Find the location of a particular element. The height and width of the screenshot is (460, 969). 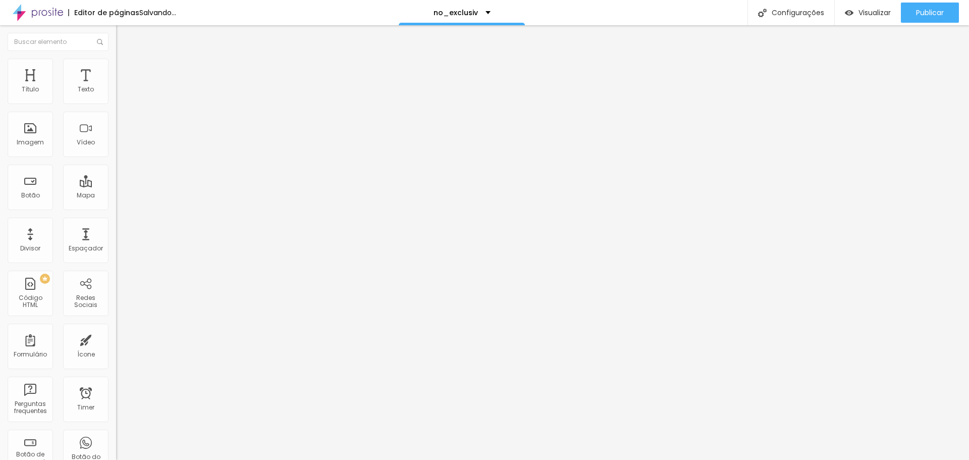

div: Mapa is located at coordinates (86, 195).